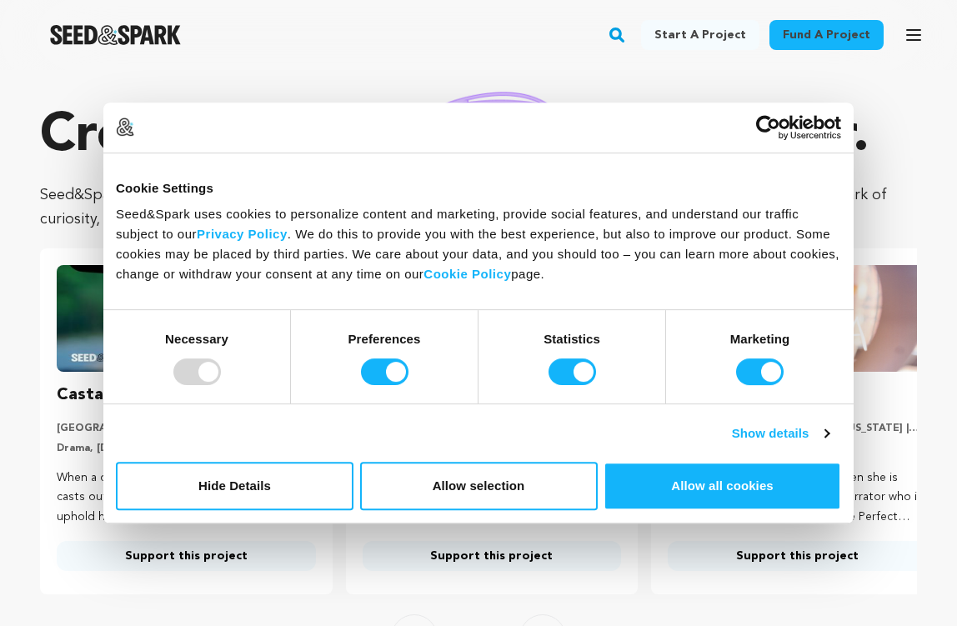  Describe the element at coordinates (479, 486) in the screenshot. I see `button: Allow selection` at that location.